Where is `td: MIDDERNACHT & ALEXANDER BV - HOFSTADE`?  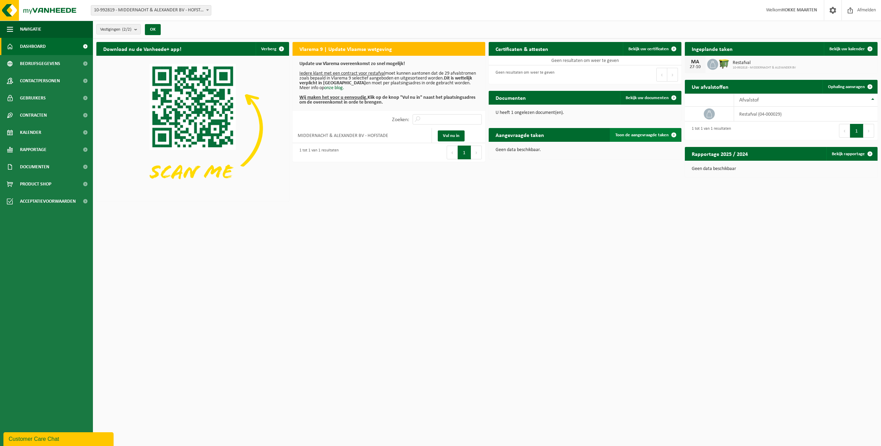 td: MIDDERNACHT & ALEXANDER BV - HOFSTADE is located at coordinates (362, 136).